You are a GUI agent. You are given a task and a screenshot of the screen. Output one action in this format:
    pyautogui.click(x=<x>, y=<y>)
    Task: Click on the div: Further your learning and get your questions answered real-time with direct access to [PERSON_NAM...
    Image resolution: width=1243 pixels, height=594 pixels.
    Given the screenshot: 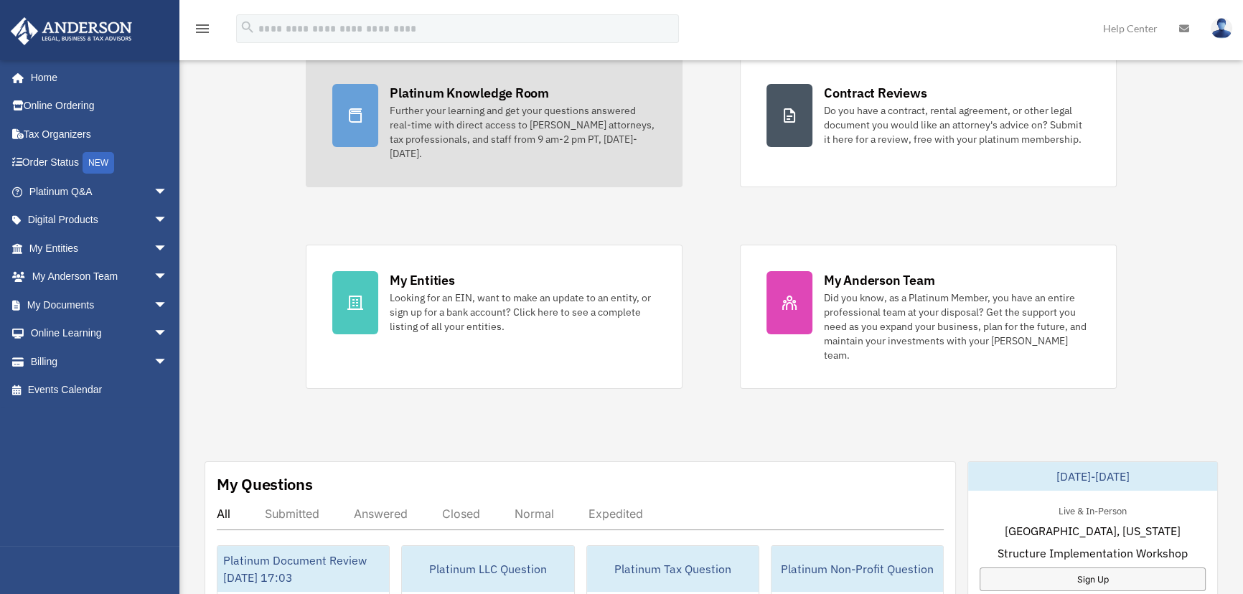 What is the action you would take?
    pyautogui.click(x=522, y=132)
    